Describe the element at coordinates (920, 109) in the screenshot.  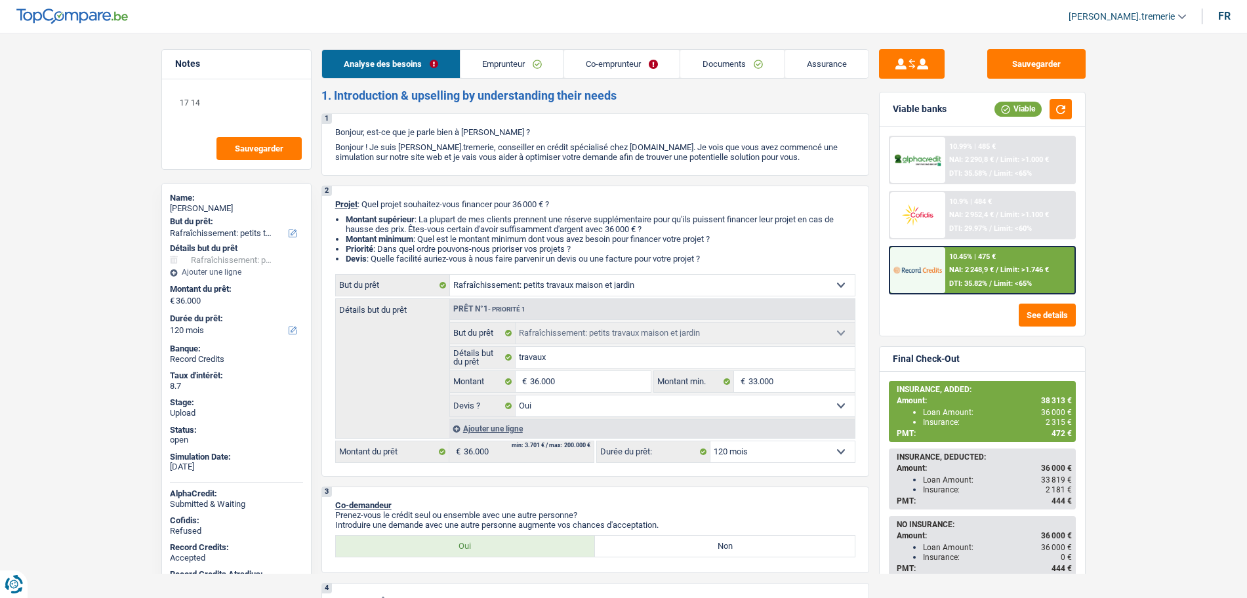
I see `div: Viable banks` at that location.